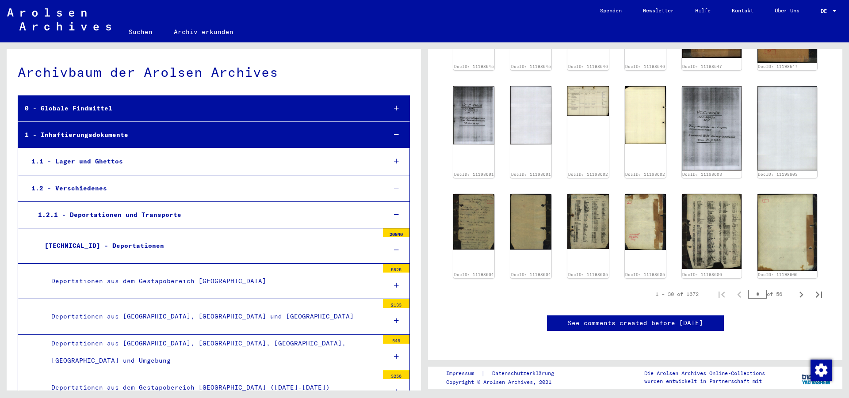 Image resolution: width=849 pixels, height=398 pixels. I want to click on button: Previous page, so click(739, 294).